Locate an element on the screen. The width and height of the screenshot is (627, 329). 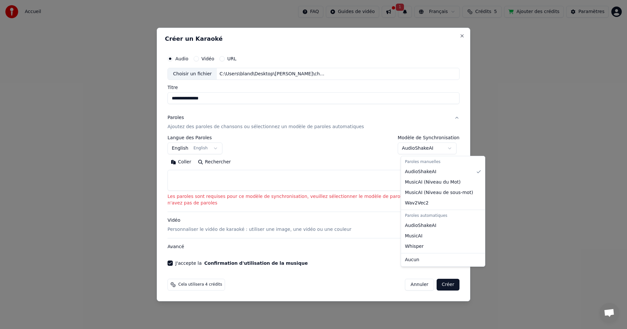
span: MusicAI ( Niveau de sous-mot ) is located at coordinates (439, 193).